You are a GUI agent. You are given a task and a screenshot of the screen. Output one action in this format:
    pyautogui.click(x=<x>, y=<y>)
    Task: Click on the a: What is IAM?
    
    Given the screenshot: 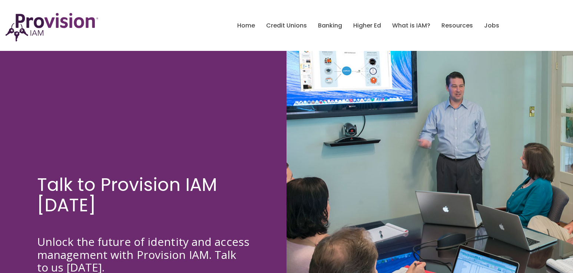 What is the action you would take?
    pyautogui.click(x=411, y=26)
    